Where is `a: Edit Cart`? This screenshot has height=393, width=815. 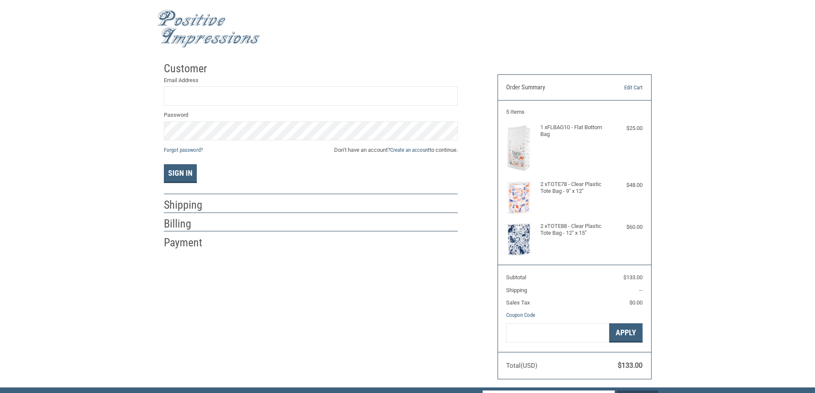 a: Edit Cart is located at coordinates (621, 88).